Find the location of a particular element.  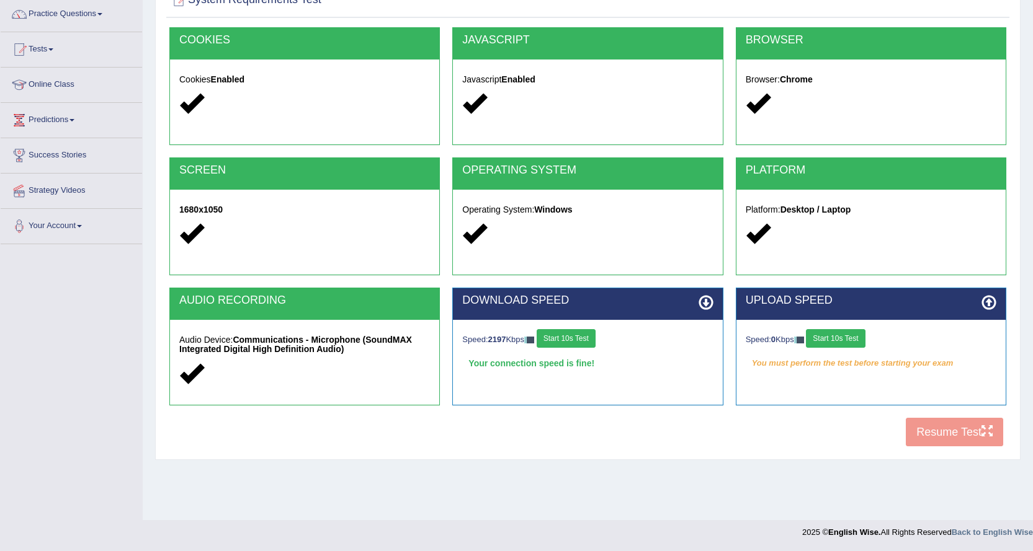

strong: 1680x1050 is located at coordinates (201, 210).